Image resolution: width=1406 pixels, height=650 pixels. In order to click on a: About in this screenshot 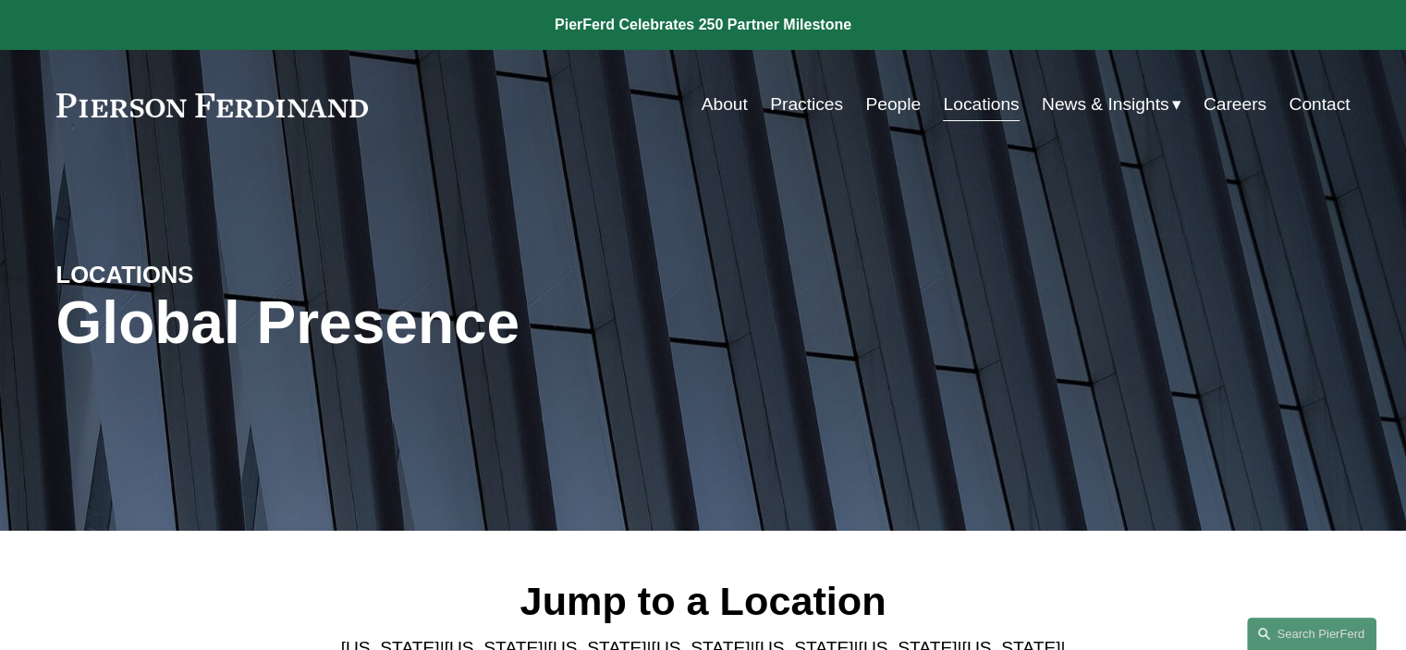, I will do `click(725, 104)`.